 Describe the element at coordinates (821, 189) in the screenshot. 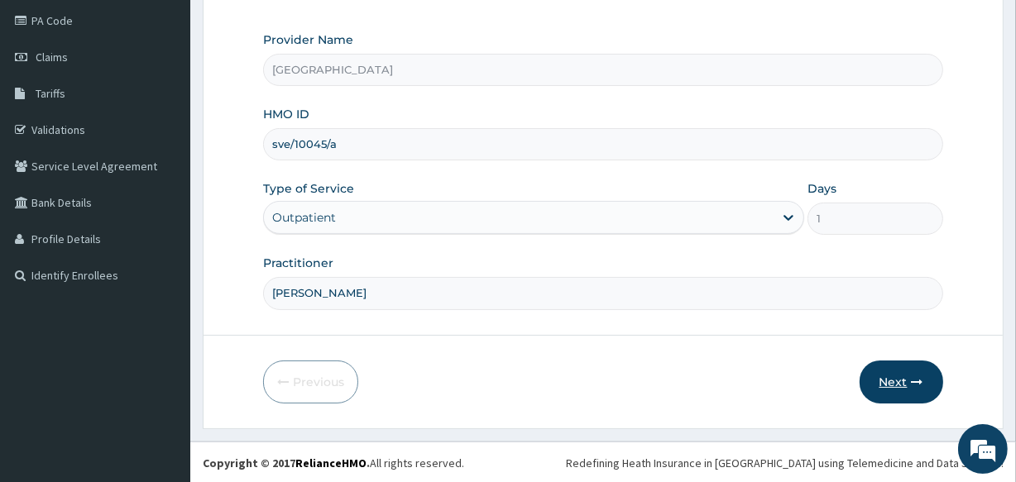

I see `label: Days` at that location.